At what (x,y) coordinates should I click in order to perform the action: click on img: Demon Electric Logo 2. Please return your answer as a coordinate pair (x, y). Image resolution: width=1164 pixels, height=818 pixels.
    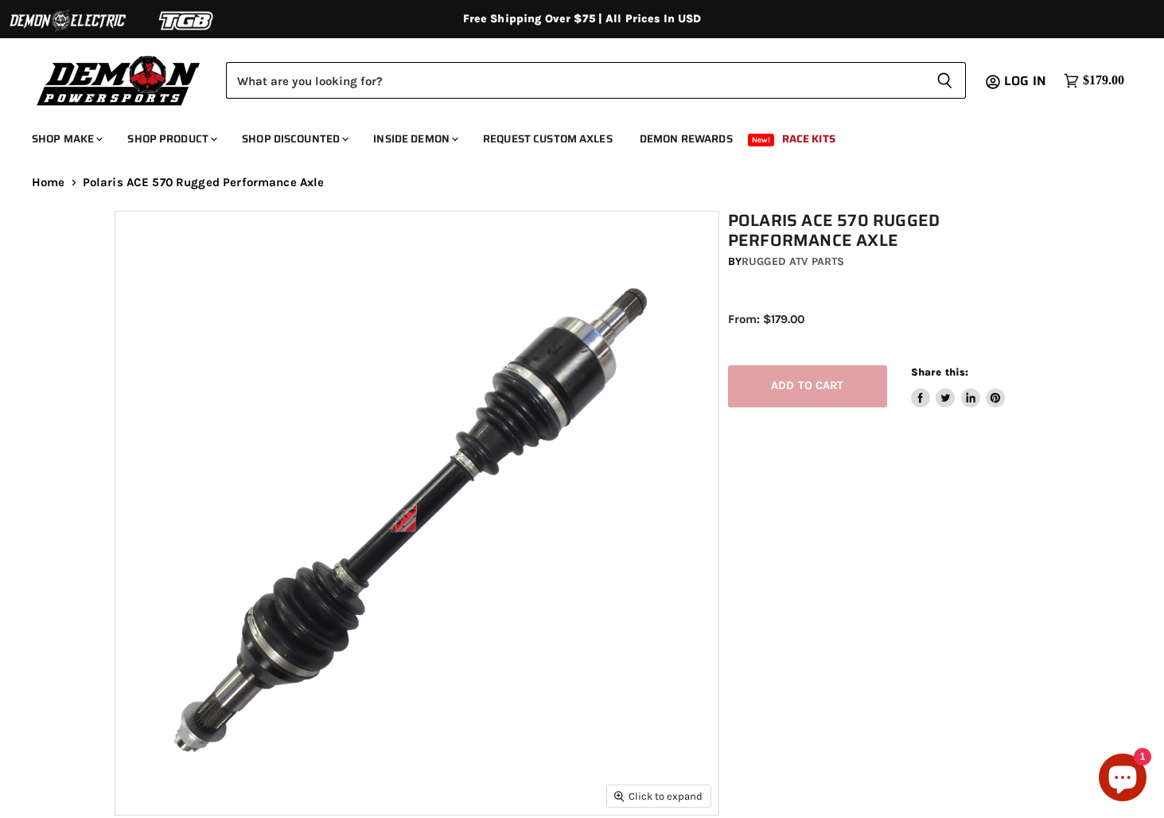
    Looking at the image, I should click on (68, 21).